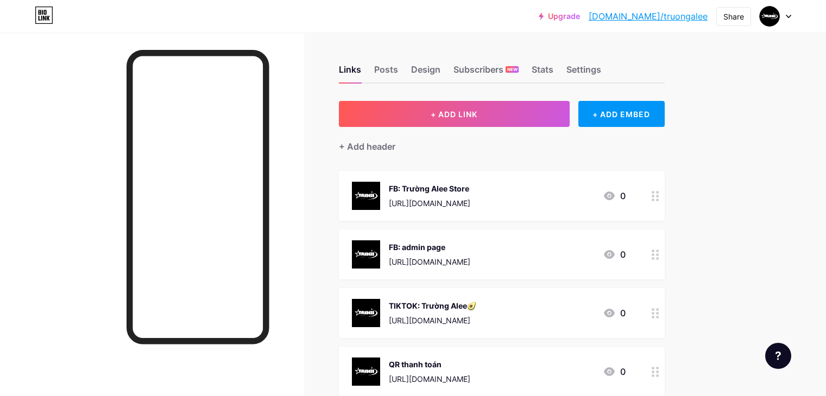 Image resolution: width=826 pixels, height=396 pixels. What do you see at coordinates (584, 73) in the screenshot?
I see `div: Settings` at bounding box center [584, 73].